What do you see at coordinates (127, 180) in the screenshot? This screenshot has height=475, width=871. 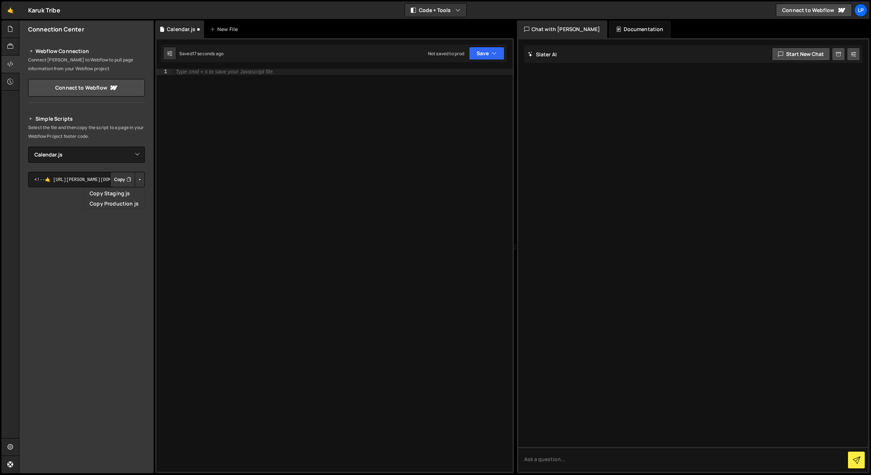 I see `div: Button group with nested dropdown` at bounding box center [127, 180].